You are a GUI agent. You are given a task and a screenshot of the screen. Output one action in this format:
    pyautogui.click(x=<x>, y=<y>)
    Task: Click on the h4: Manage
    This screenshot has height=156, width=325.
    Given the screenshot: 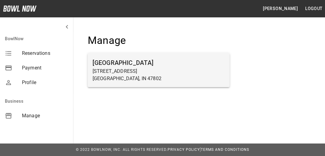 What is the action you would take?
    pyautogui.click(x=159, y=41)
    